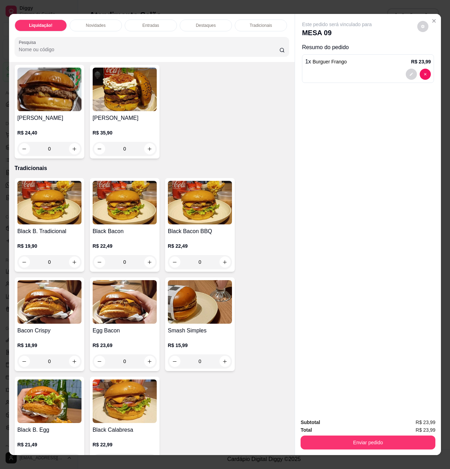  What do you see at coordinates (306, 430) in the screenshot?
I see `strong: Total` at bounding box center [306, 430].